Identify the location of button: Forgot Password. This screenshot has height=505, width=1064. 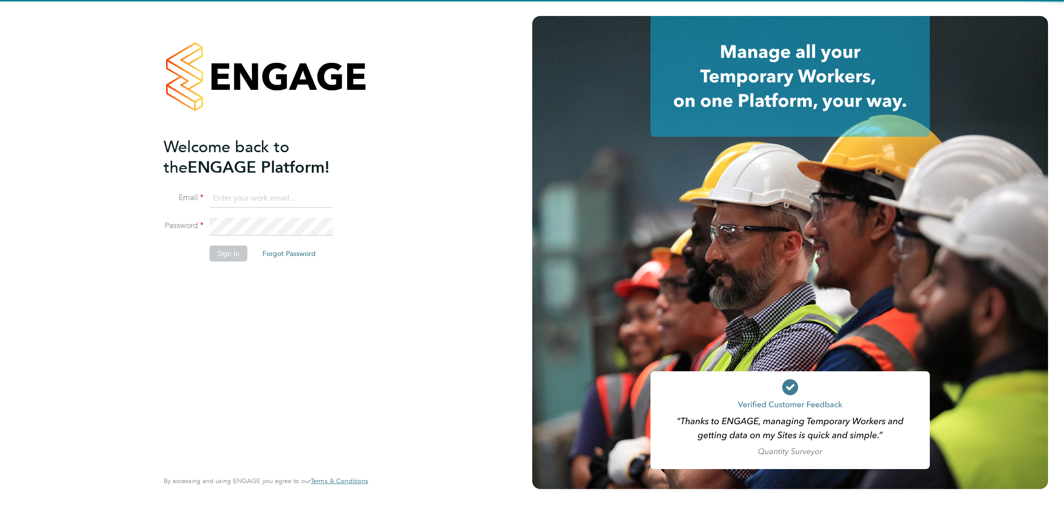
(289, 253).